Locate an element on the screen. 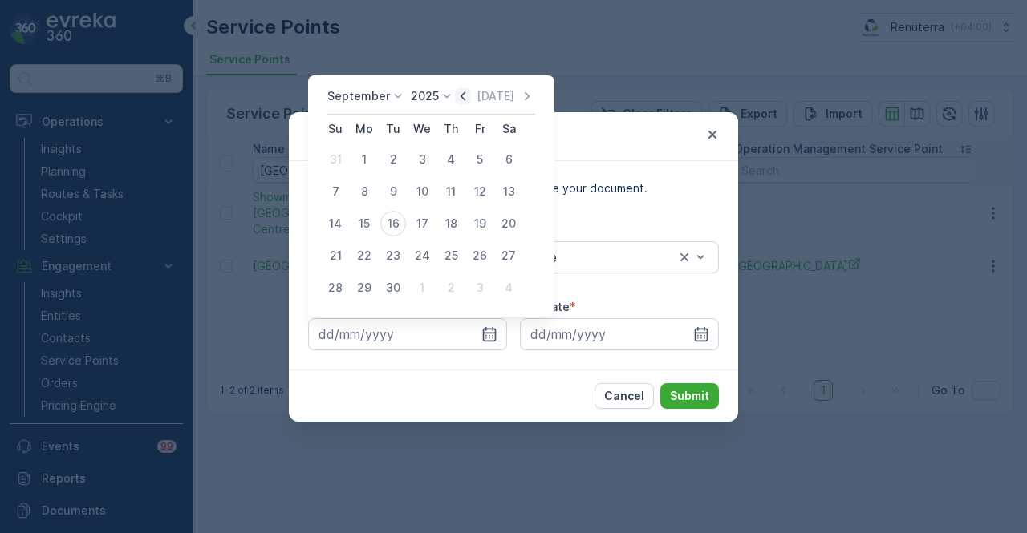 The height and width of the screenshot is (533, 1027). p: Cancel is located at coordinates (624, 396).